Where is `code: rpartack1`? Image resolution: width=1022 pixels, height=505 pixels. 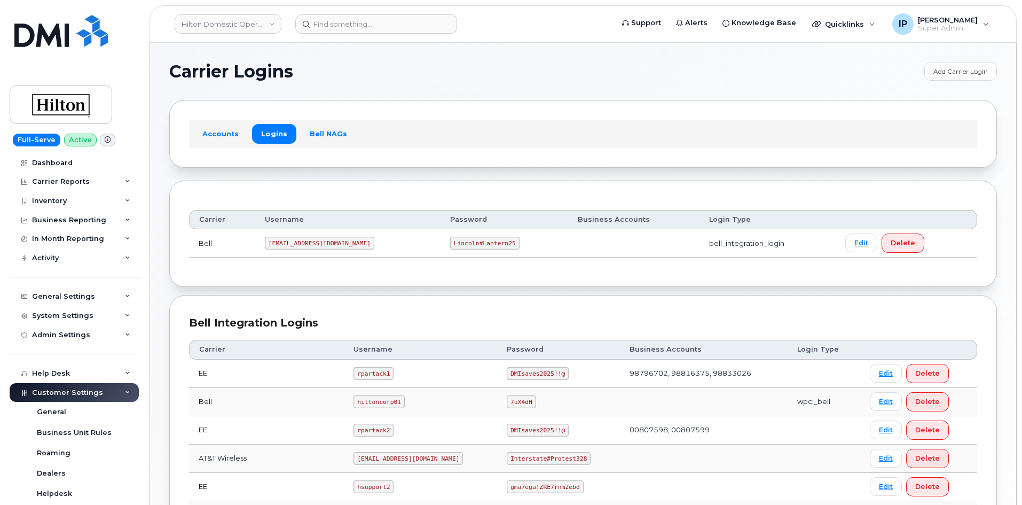
code: rpartack1 is located at coordinates (373, 373).